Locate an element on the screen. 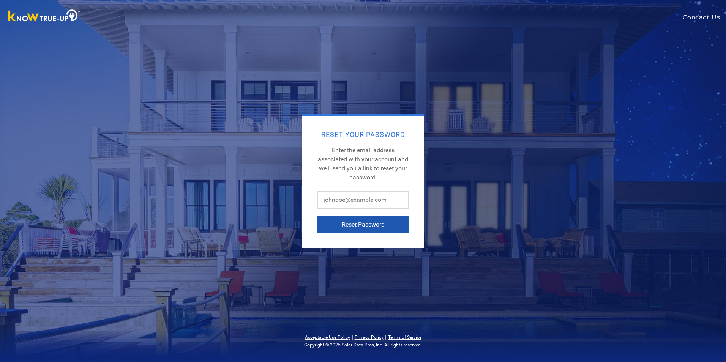 The image size is (726, 362). a: Acceptable Use Policy is located at coordinates (327, 338).